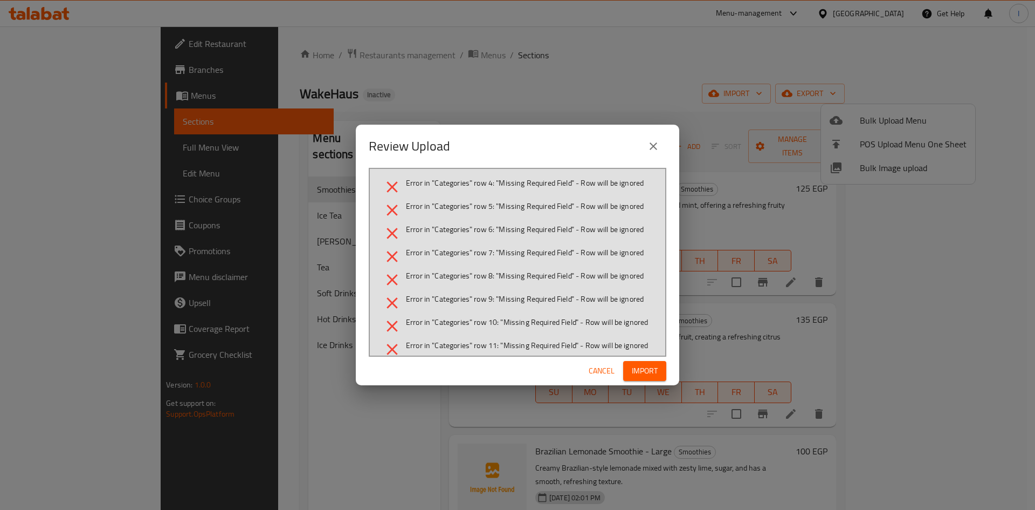 This screenshot has height=510, width=1035. Describe the element at coordinates (645, 370) in the screenshot. I see `button: Import` at that location.